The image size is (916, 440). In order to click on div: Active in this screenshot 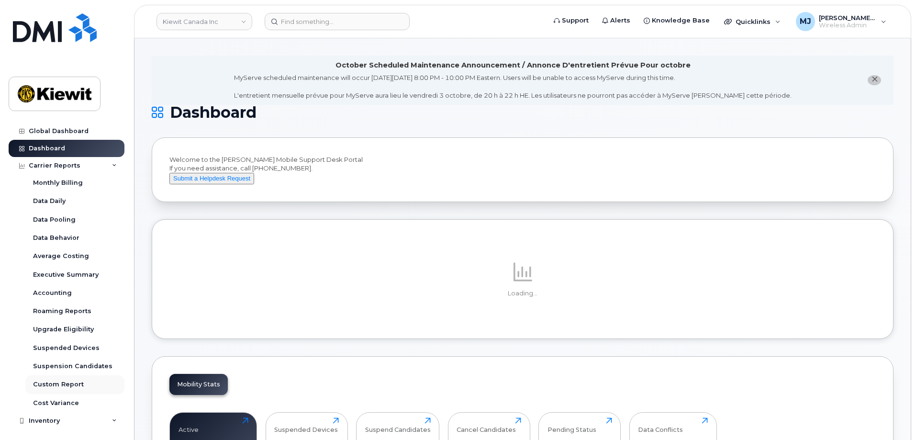, I will do `click(188, 425)`.